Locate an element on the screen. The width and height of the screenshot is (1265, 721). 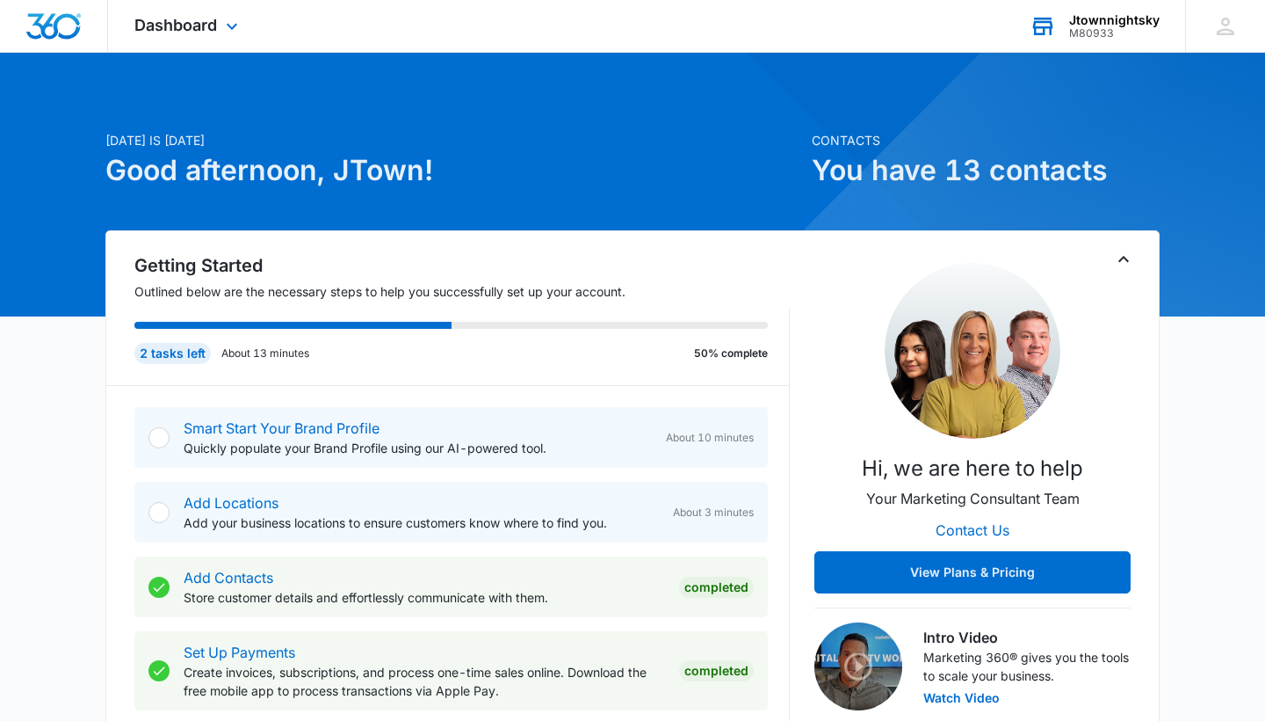
div: account id is located at coordinates (1114, 33).